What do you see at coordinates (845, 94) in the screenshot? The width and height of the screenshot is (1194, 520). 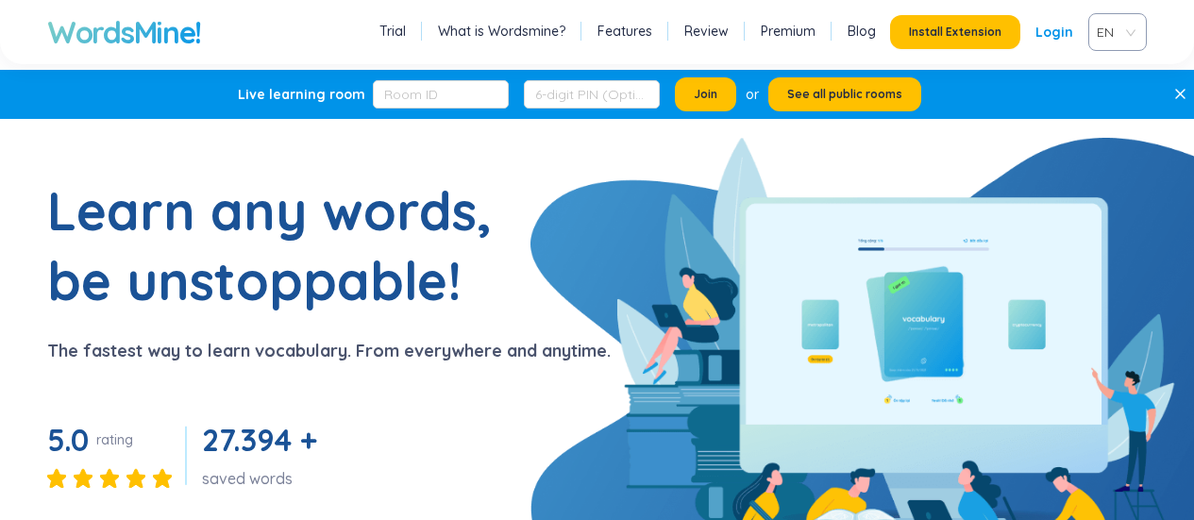 I see `button: See all public rooms` at bounding box center [845, 94].